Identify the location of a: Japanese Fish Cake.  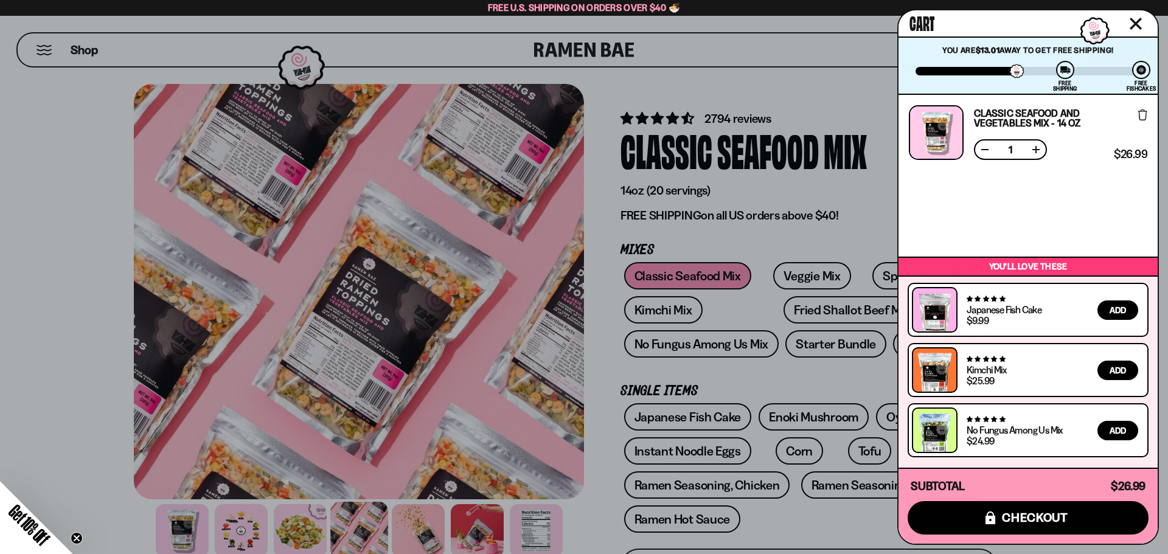
(1004, 310).